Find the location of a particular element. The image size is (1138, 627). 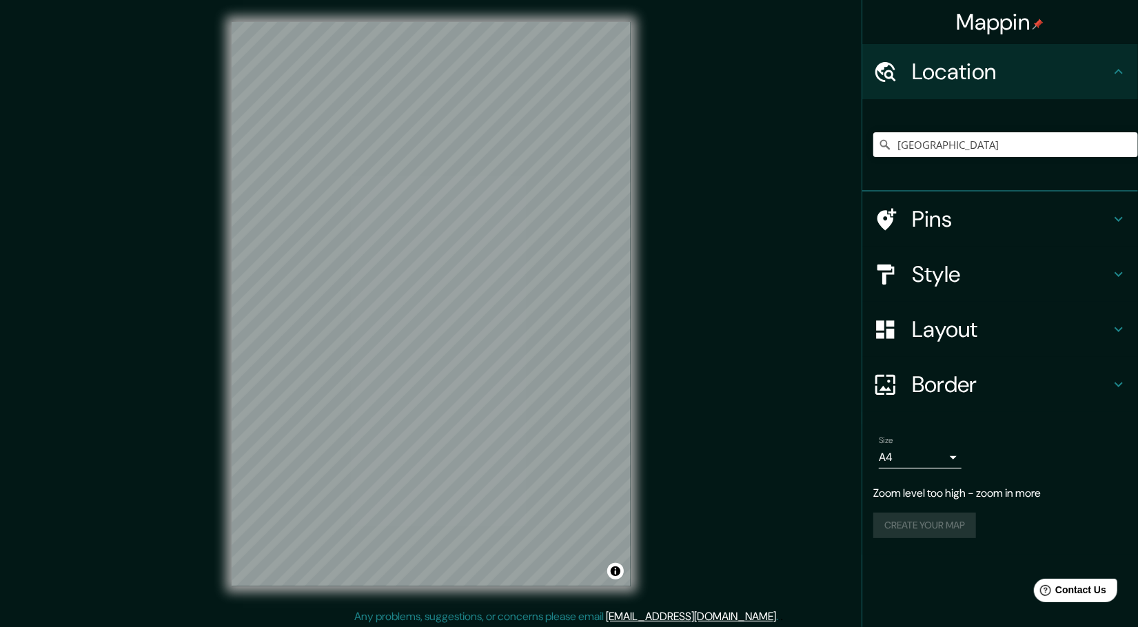

h4: Pins is located at coordinates (1011, 219).